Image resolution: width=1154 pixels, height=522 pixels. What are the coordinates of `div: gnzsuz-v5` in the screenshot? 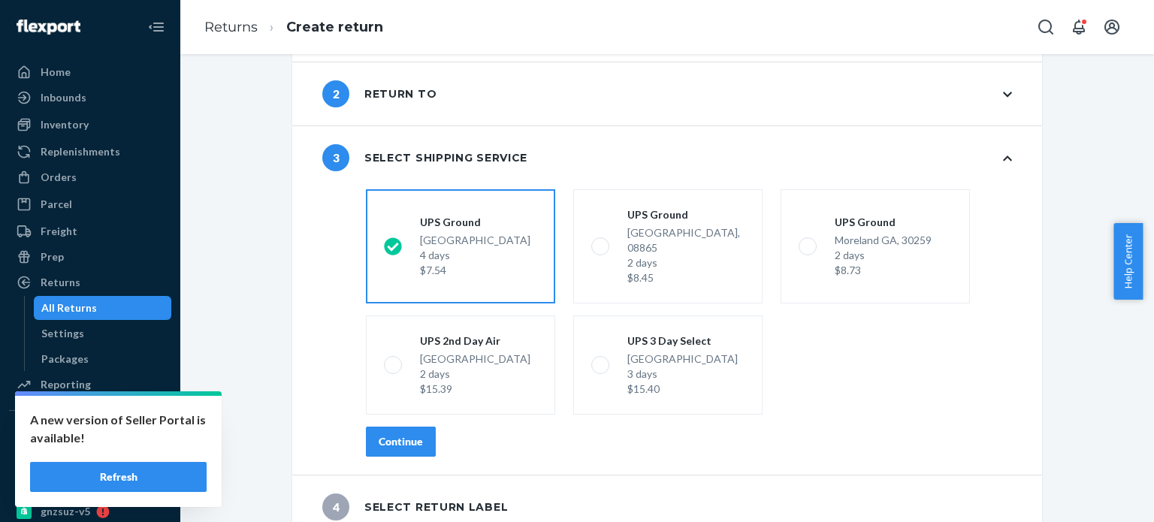 It's located at (65, 512).